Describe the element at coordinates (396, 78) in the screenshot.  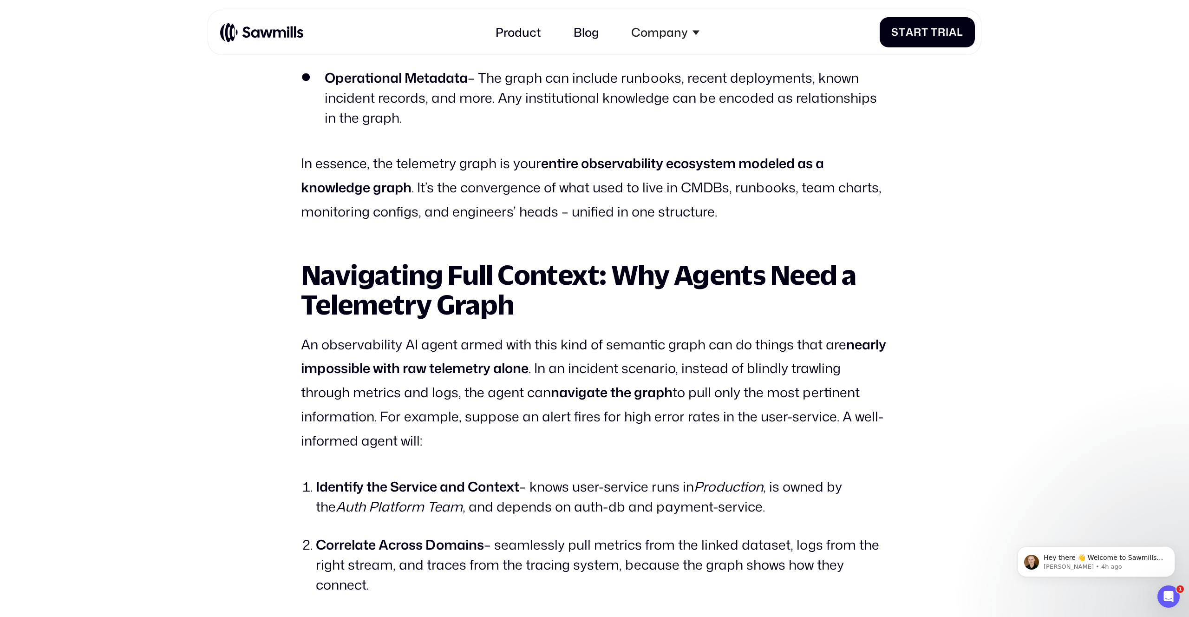
I see `strong: Operational Metadata` at that location.